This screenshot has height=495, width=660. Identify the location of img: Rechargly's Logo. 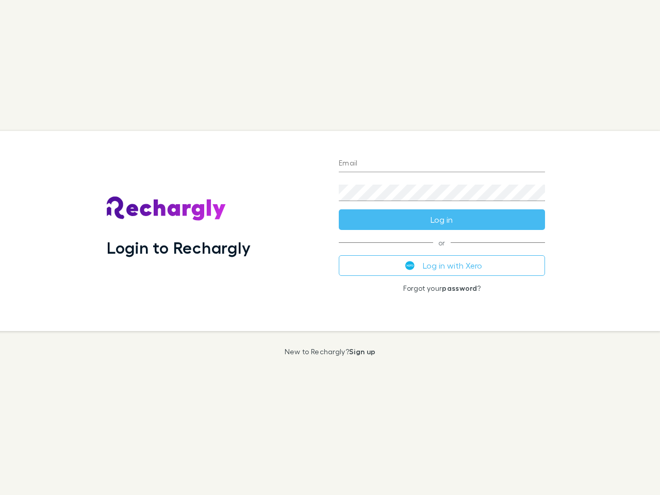
(166, 209).